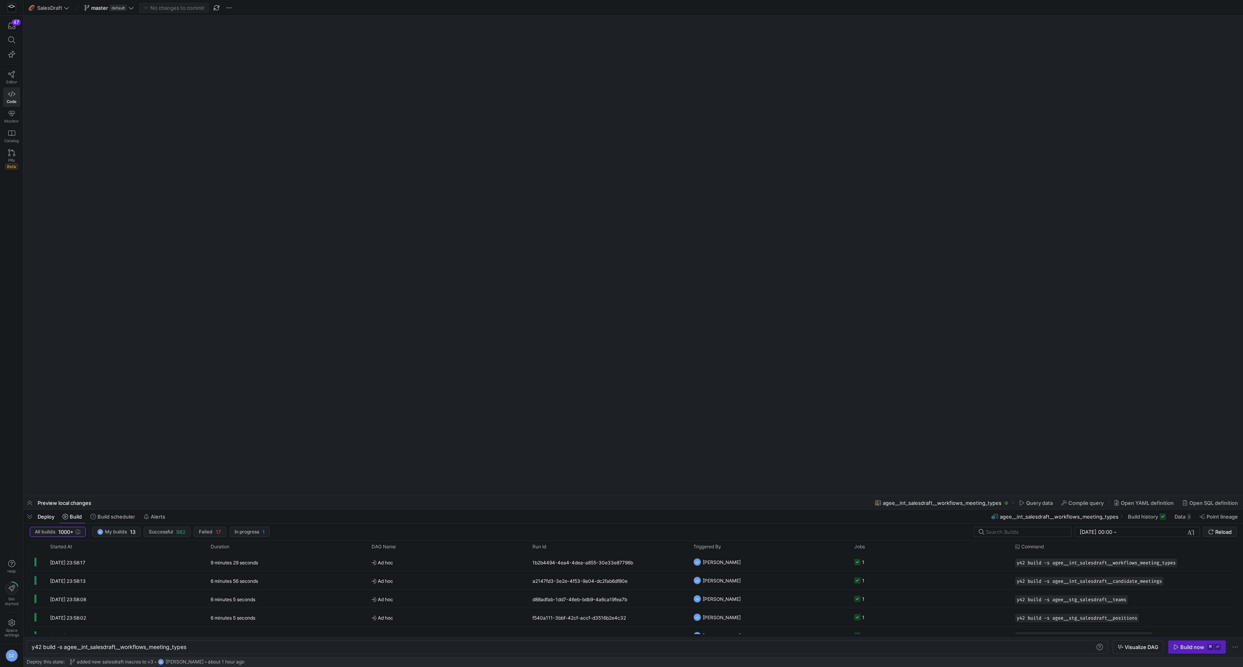  What do you see at coordinates (1095, 531) in the screenshot?
I see `input: Start datetime` at bounding box center [1095, 531].